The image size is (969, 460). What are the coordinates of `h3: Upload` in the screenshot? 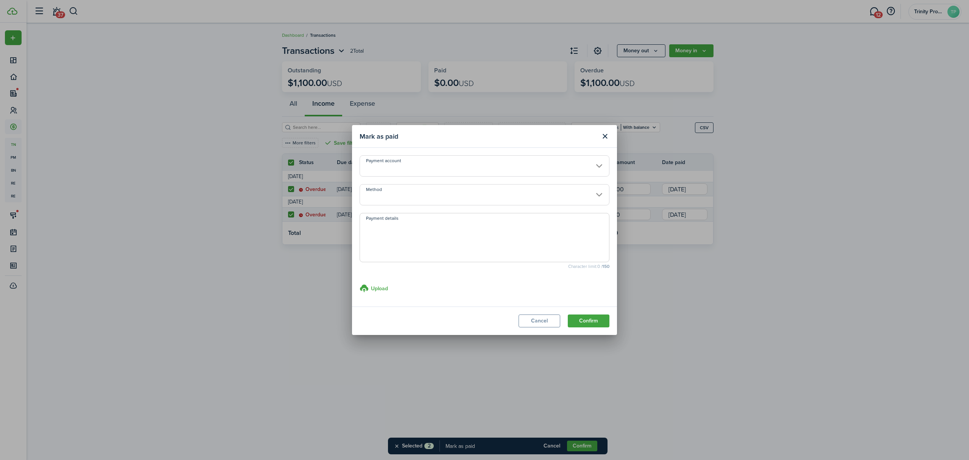 It's located at (379, 288).